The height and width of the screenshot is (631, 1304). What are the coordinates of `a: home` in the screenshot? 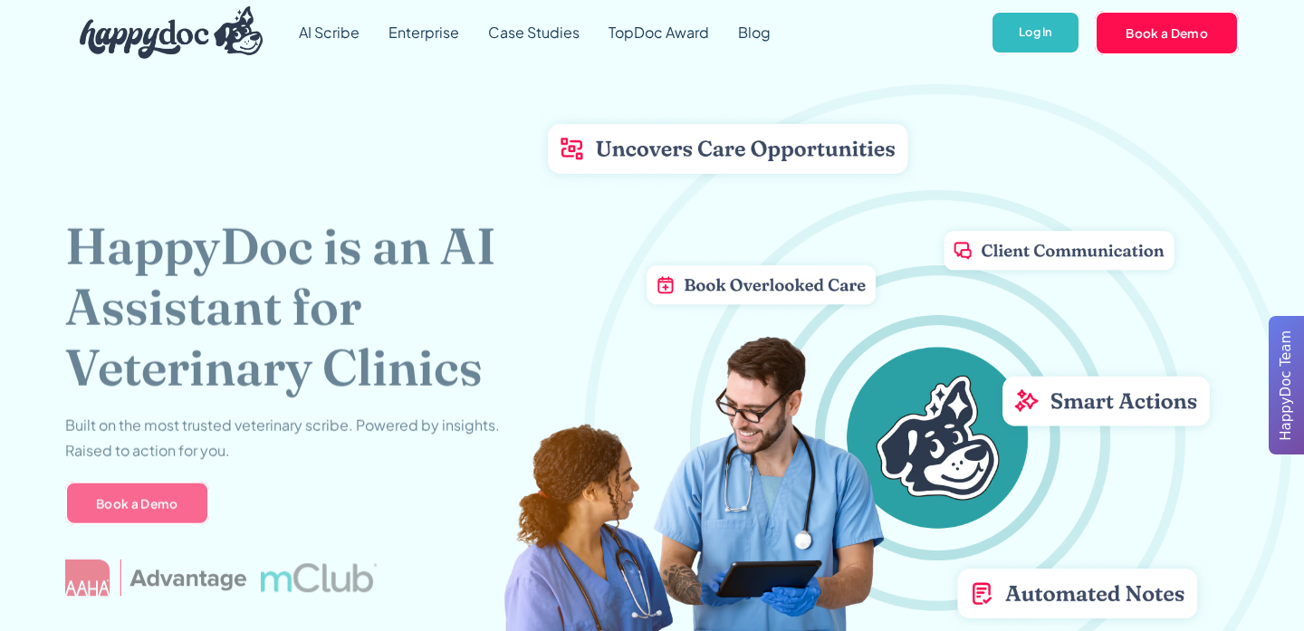 It's located at (164, 33).